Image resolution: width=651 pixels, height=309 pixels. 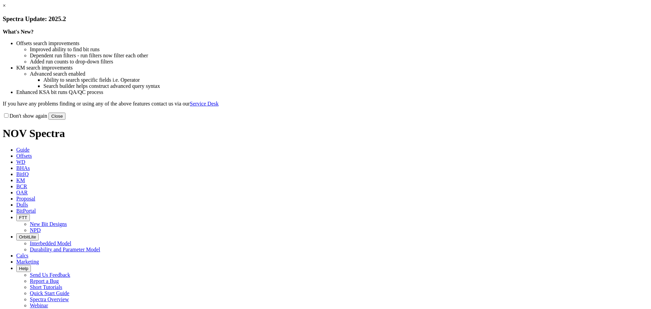 I want to click on span: Proposal, so click(x=26, y=198).